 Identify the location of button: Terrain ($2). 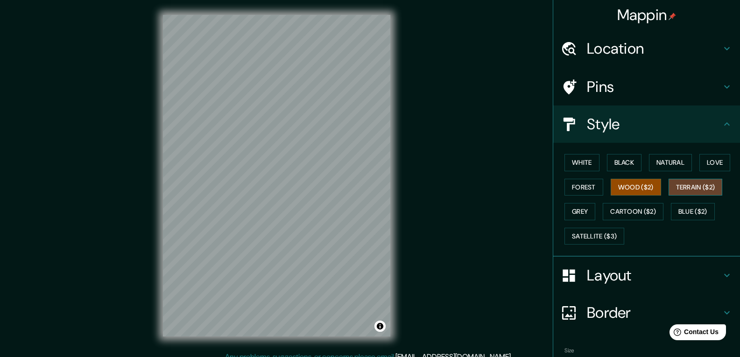
(695, 187).